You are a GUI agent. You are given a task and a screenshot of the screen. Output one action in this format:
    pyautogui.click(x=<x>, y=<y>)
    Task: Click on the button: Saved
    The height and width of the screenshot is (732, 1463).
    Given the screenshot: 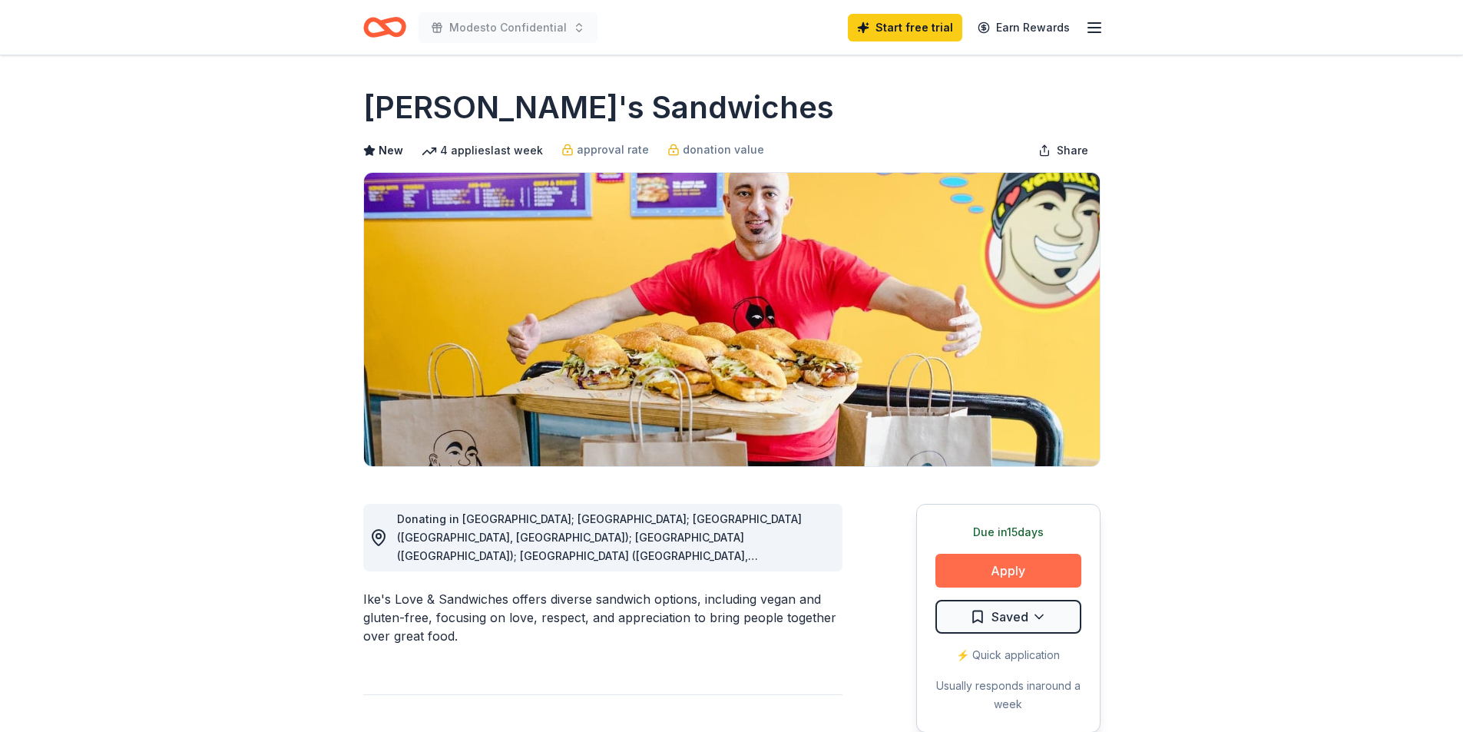 What is the action you would take?
    pyautogui.click(x=1008, y=617)
    